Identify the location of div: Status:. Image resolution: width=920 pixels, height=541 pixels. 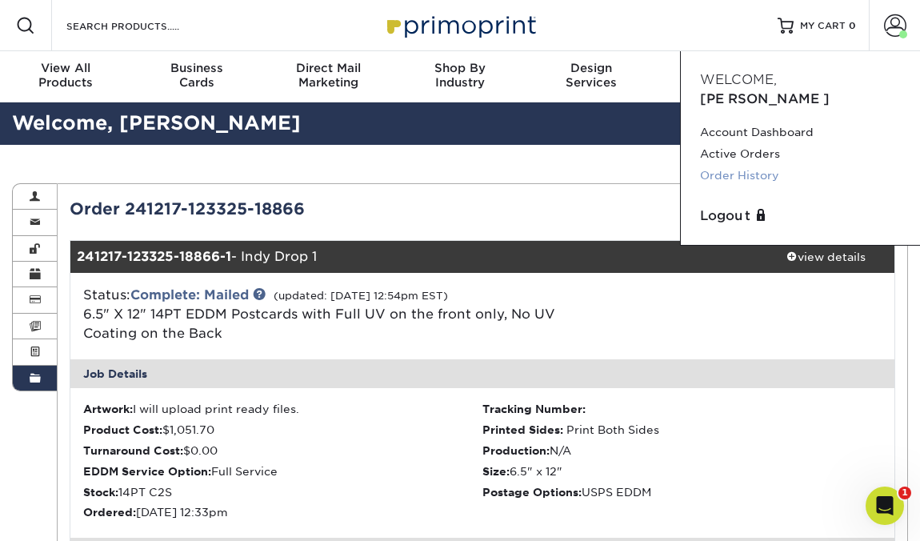
(345, 314).